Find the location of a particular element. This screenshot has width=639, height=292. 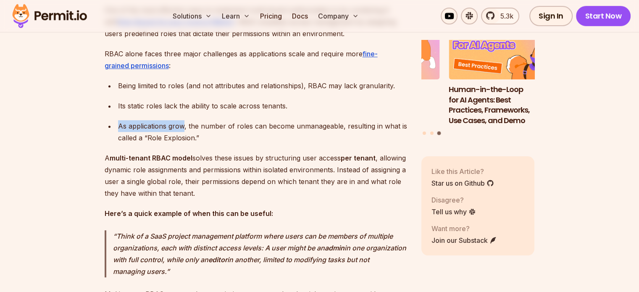

div: As applications grow, the number of roles can become unmanageable, resulting in what is called a ... is located at coordinates (263, 132).